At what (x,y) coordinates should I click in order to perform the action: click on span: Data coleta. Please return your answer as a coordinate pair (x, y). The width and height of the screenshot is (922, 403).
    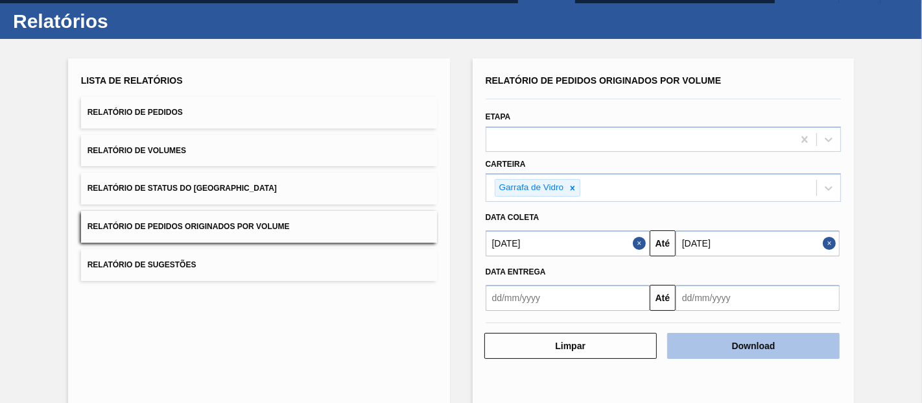
    Looking at the image, I should click on (512, 217).